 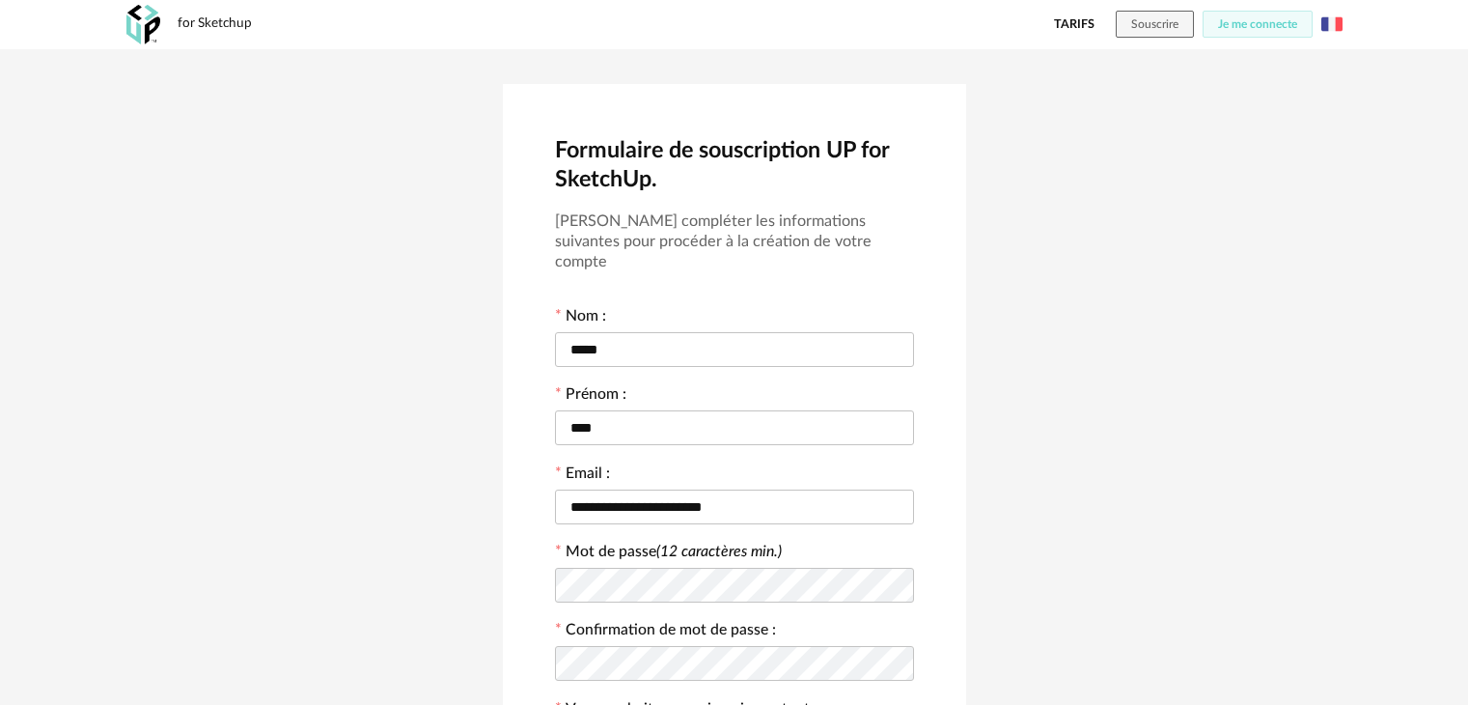 What do you see at coordinates (591, 397) in the screenshot?
I see `label: Prénom :` at bounding box center [591, 397].